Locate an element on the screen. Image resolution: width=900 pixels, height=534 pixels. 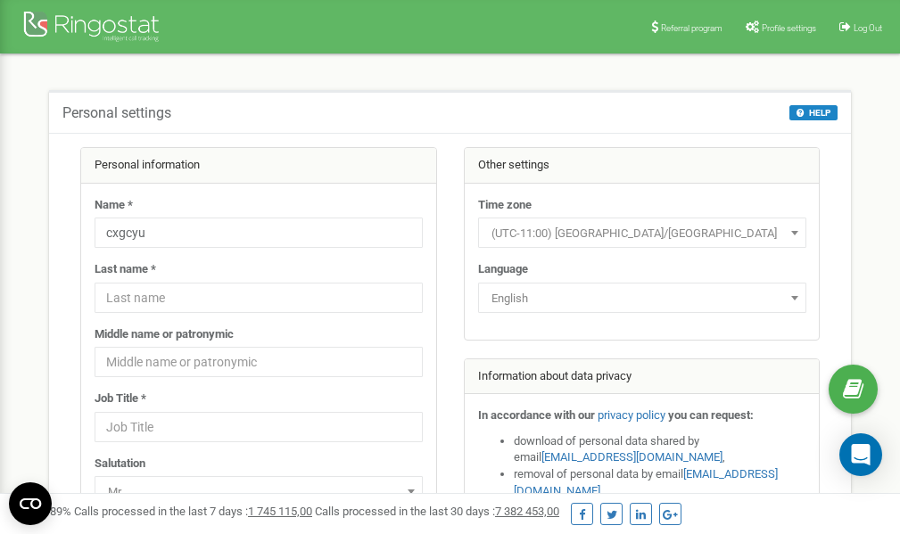
div: Other settings is located at coordinates (642, 166).